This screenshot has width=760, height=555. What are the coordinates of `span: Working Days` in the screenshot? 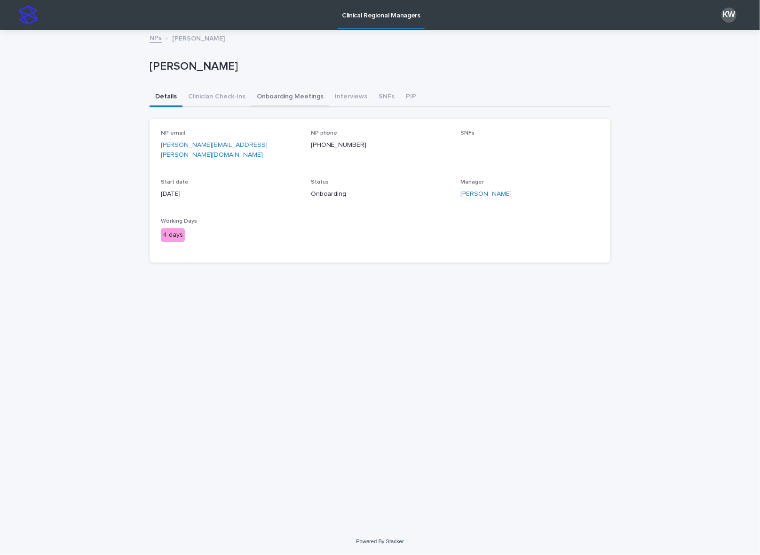 It's located at (179, 221).